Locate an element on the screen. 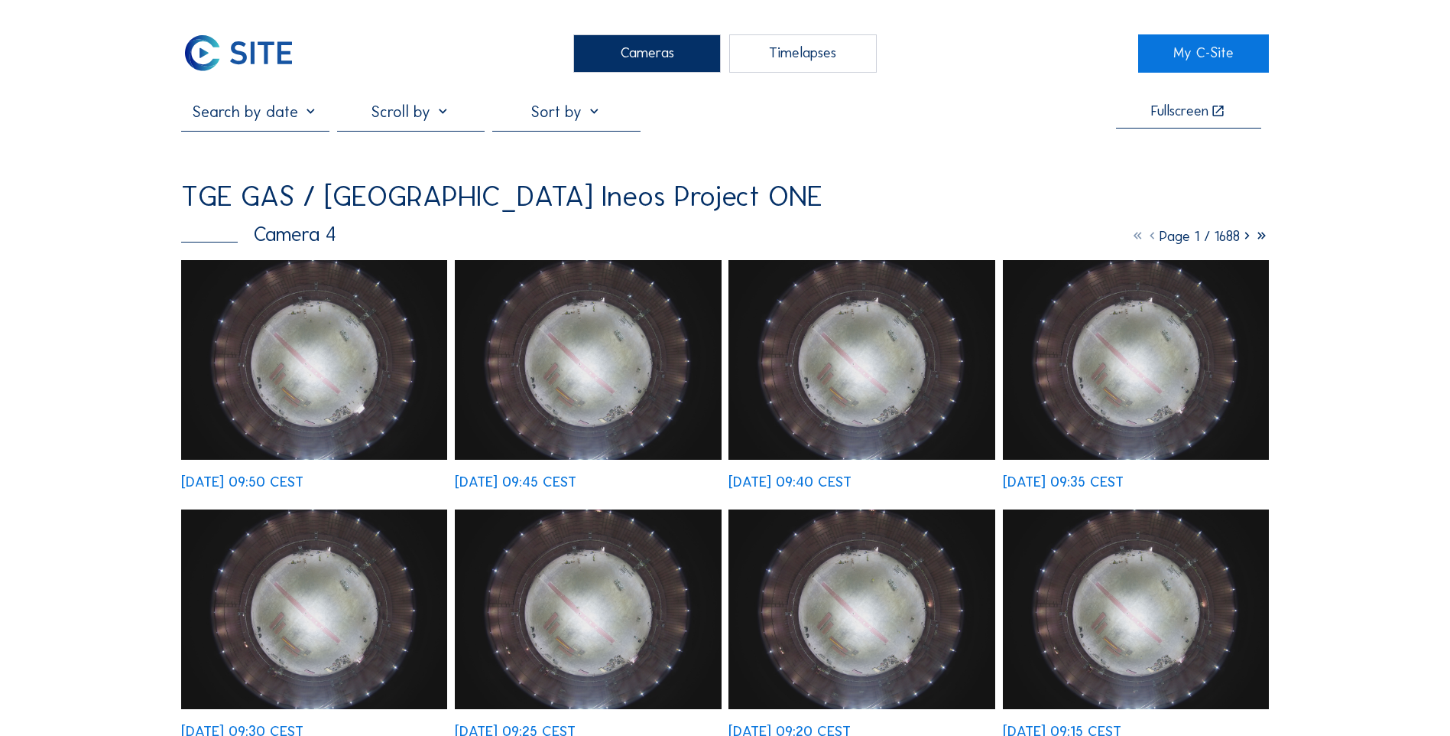  a: C-SITE Logo is located at coordinates (246, 54).